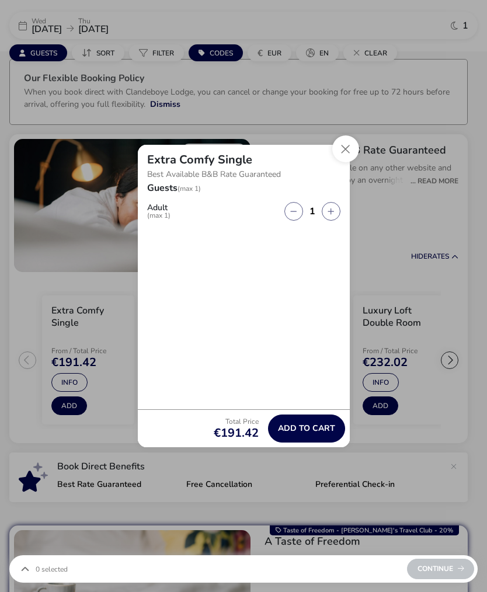  I want to click on p: Total Price, so click(236, 422).